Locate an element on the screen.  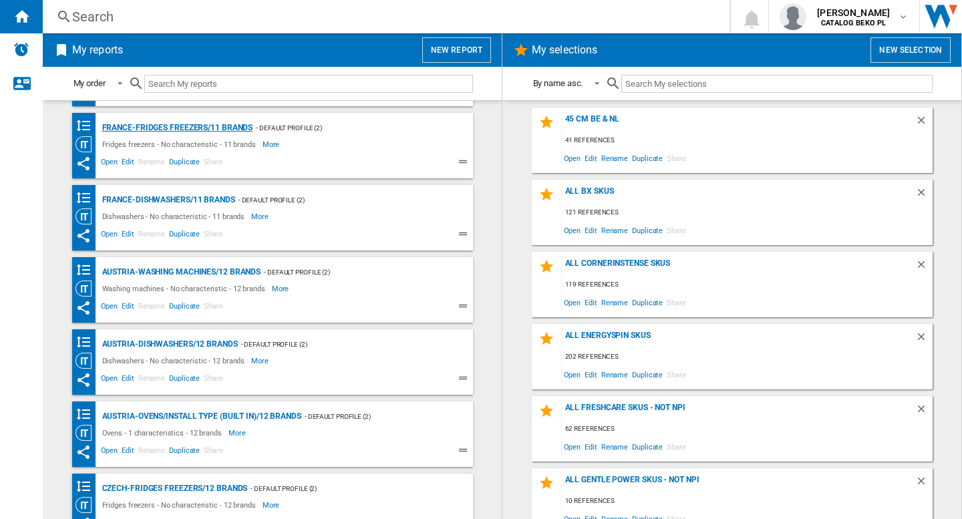
div: Dishwashers - No characteristic - 11 brands is located at coordinates (175, 216).